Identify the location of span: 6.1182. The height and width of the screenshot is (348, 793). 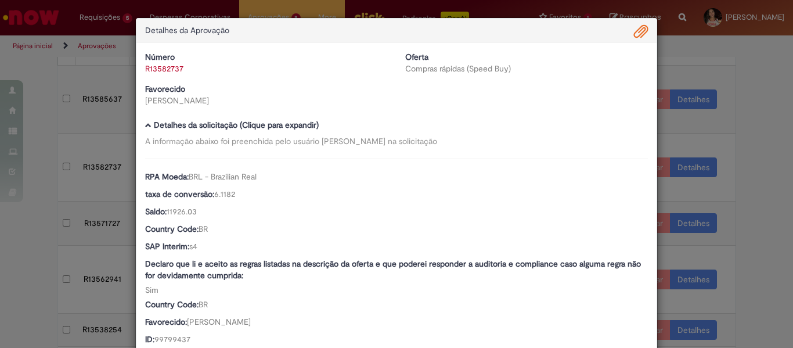
(225, 194).